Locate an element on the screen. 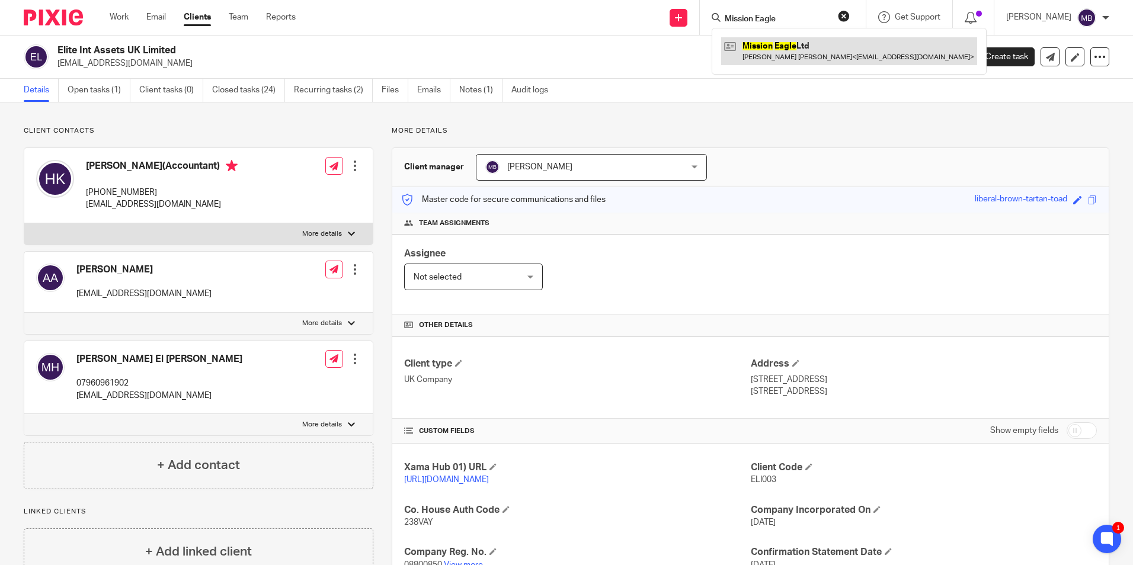 This screenshot has height=565, width=1133. div: liberal-brown-tartan-toad is located at coordinates (1021, 200).